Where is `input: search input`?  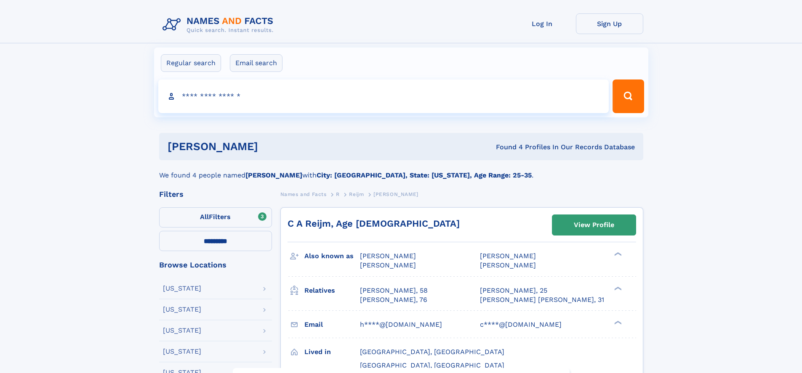 input: search input is located at coordinates (383, 96).